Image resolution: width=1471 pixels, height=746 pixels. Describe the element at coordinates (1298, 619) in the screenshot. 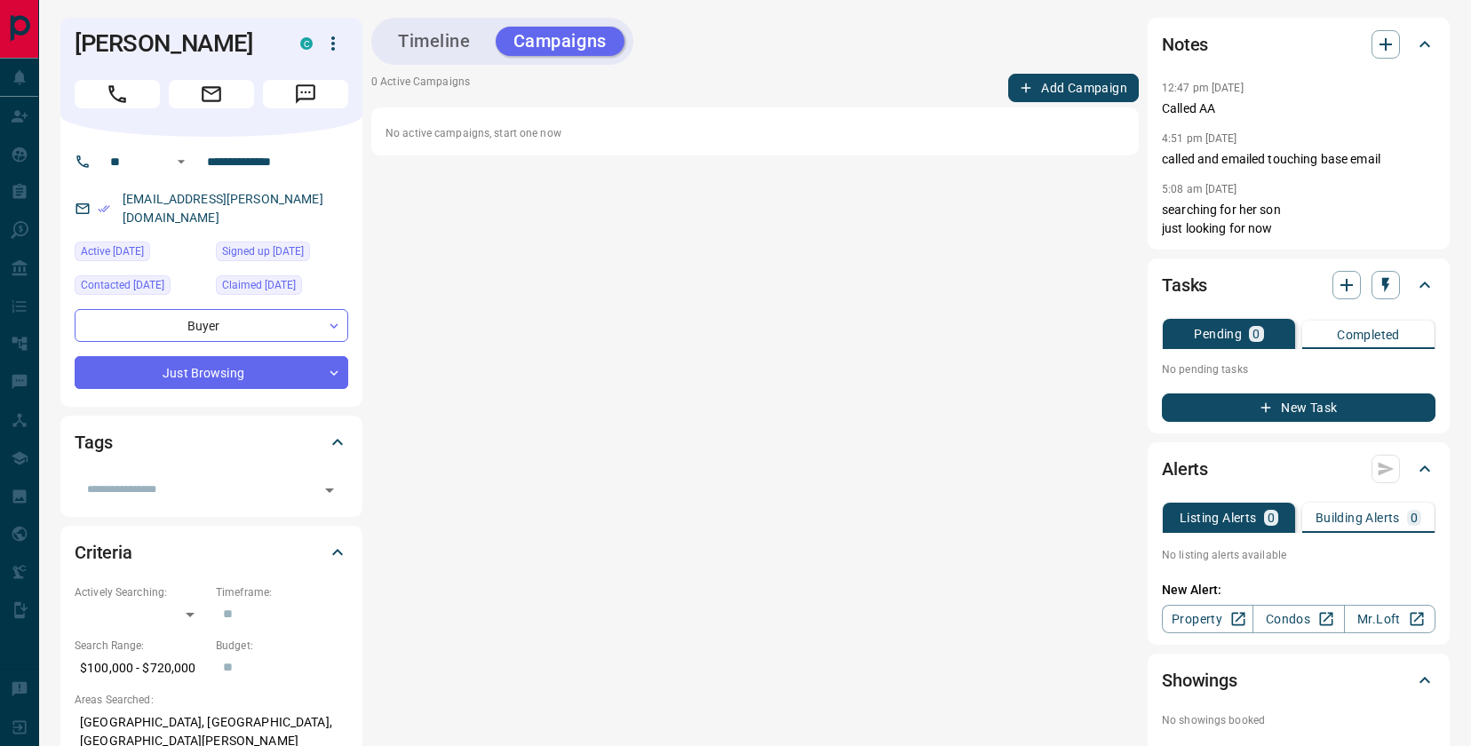

I see `a: Condos` at that location.